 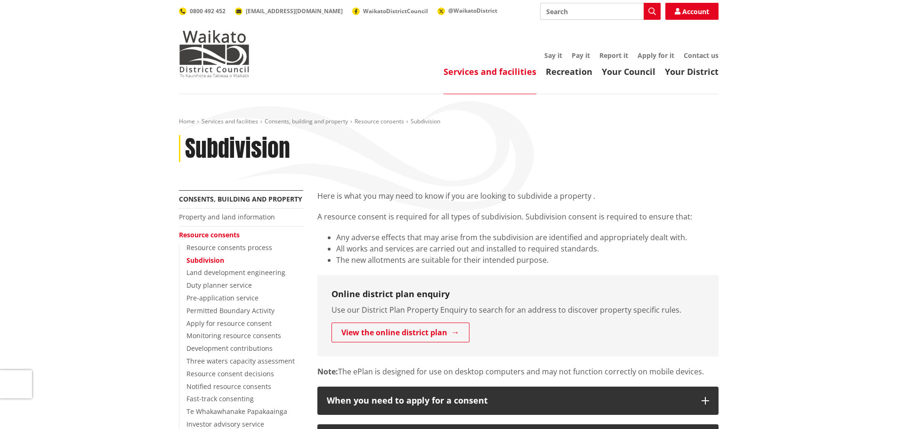 What do you see at coordinates (601, 11) in the screenshot?
I see `input: Search input` at bounding box center [601, 11].